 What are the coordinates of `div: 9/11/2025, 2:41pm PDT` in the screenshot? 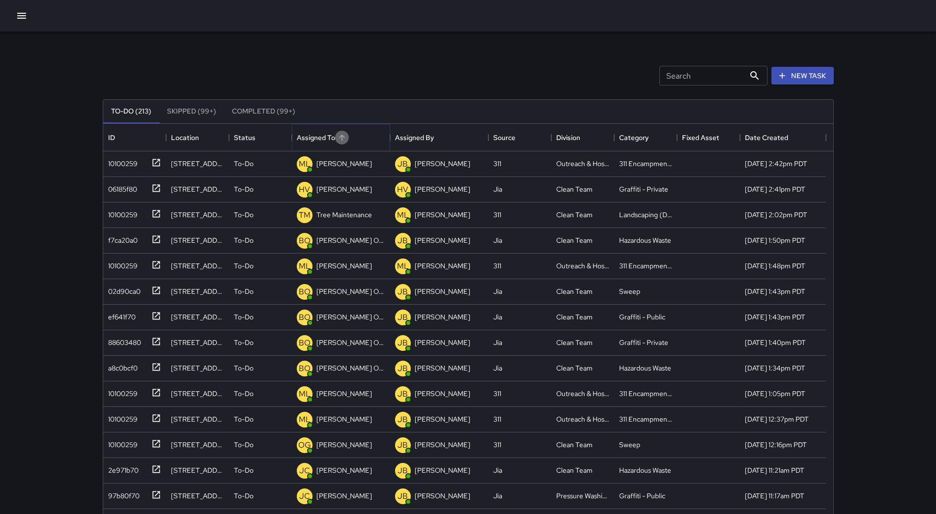 It's located at (775, 189).